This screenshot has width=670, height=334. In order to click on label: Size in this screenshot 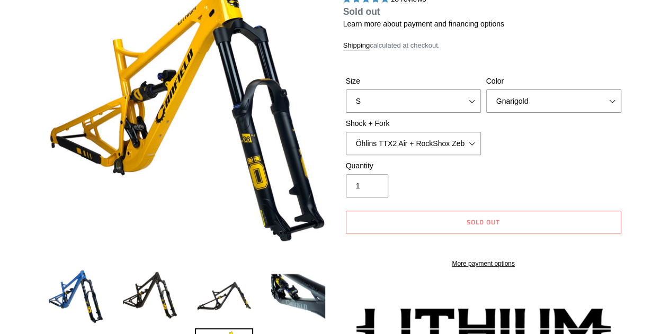, I will do `click(413, 81)`.